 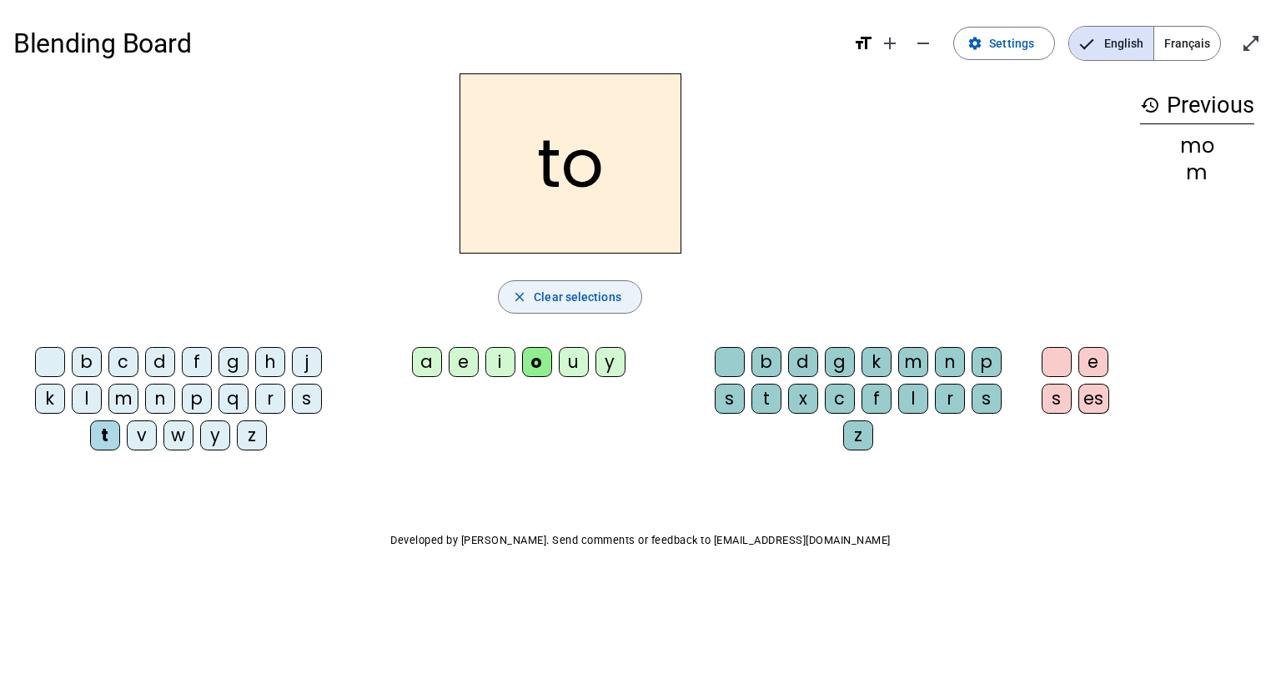 I want to click on div: v, so click(x=142, y=435).